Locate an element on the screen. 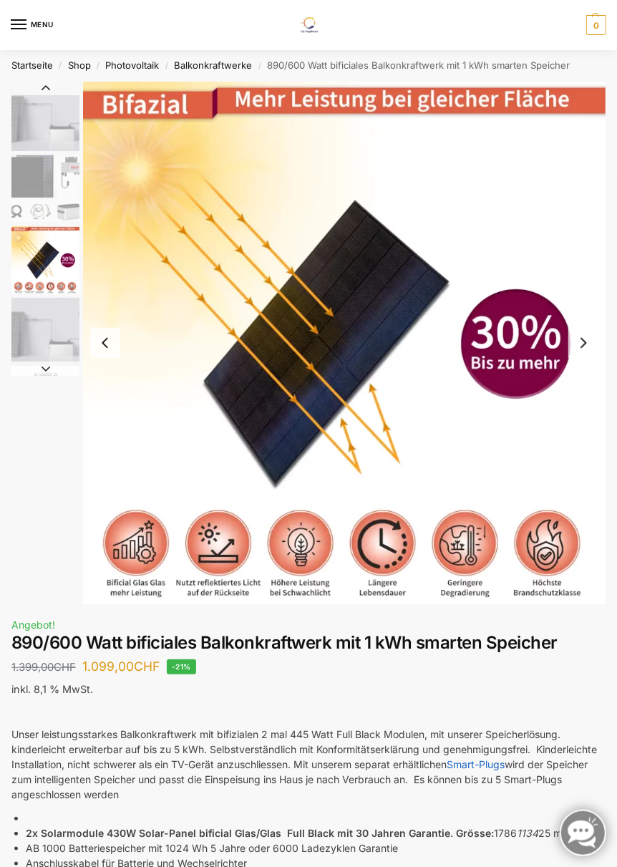 Image resolution: width=617 pixels, height=867 pixels. nav: Cart contents is located at coordinates (594, 25).